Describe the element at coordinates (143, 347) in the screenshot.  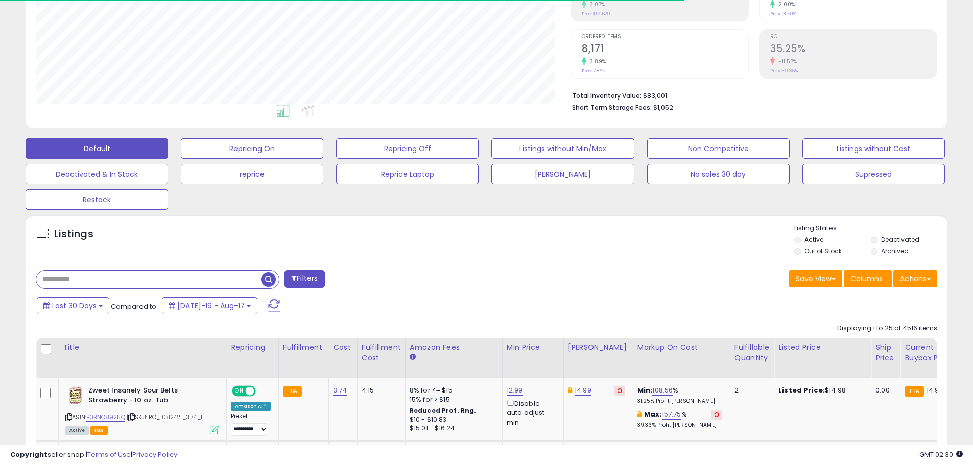
I see `div: Title` at that location.